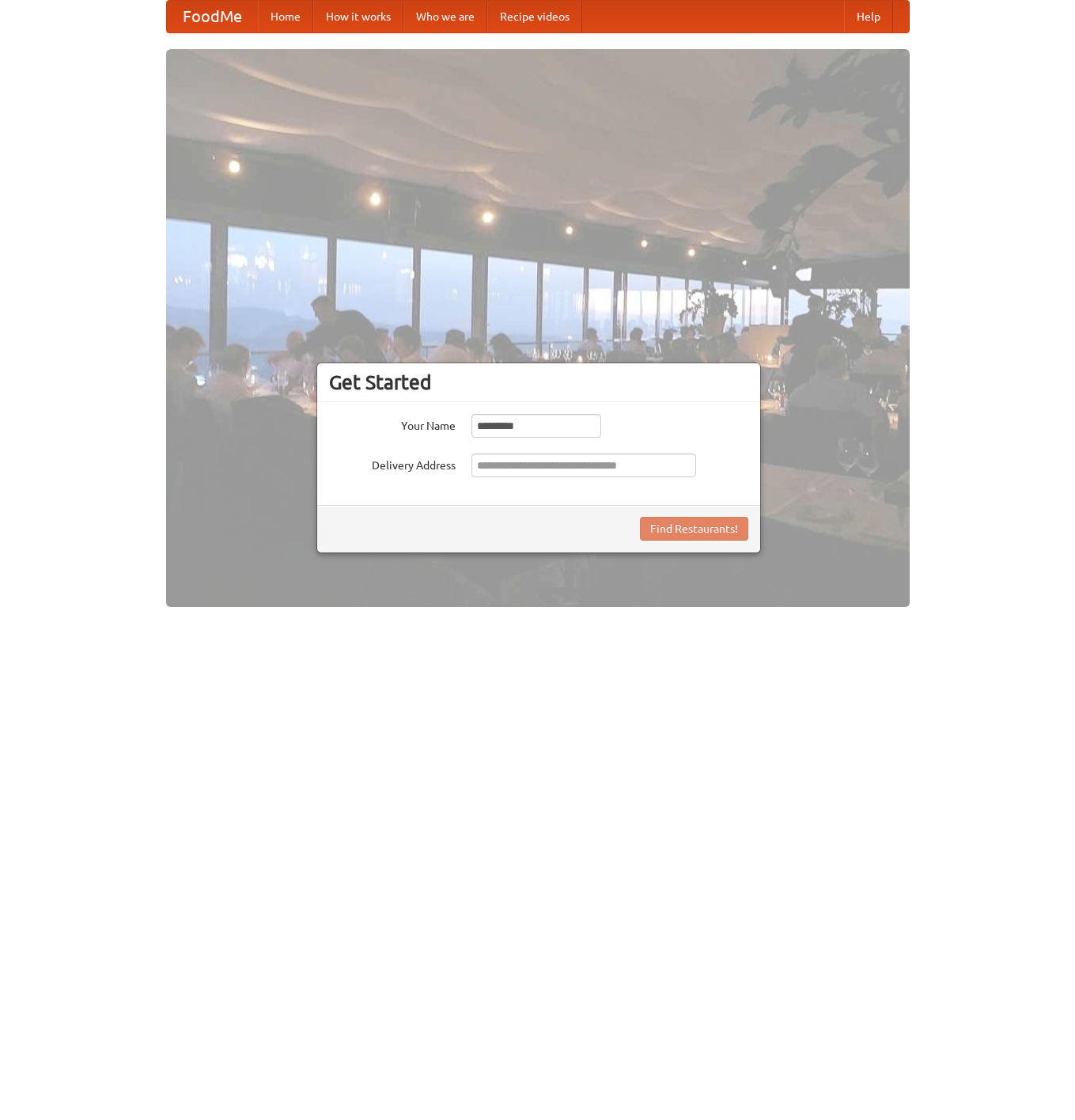  I want to click on a: Help, so click(869, 17).